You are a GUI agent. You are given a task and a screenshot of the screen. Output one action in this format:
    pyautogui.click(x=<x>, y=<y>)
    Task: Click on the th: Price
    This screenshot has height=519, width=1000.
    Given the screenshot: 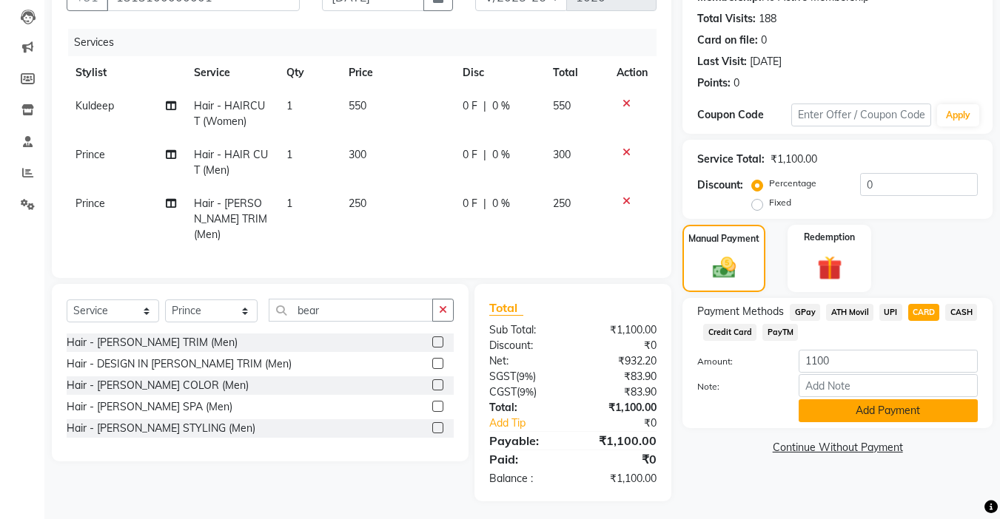 What is the action you would take?
    pyautogui.click(x=397, y=73)
    